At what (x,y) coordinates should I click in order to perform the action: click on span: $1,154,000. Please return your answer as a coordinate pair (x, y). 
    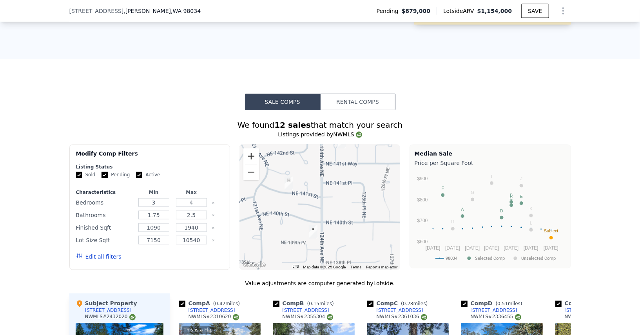
    Looking at the image, I should click on (494, 11).